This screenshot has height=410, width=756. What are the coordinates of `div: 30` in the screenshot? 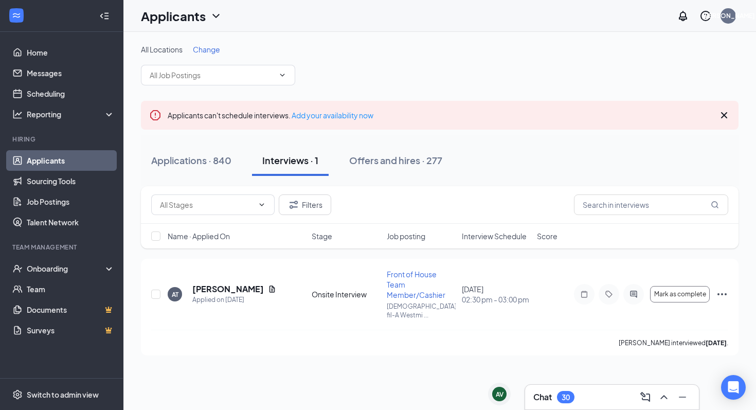 It's located at (566, 397).